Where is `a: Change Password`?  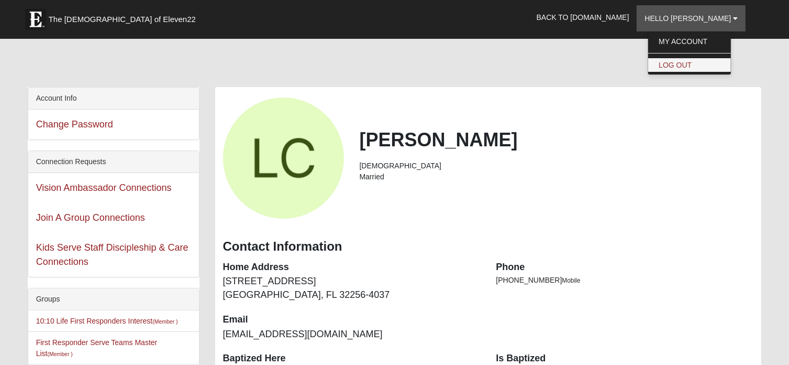 a: Change Password is located at coordinates (74, 124).